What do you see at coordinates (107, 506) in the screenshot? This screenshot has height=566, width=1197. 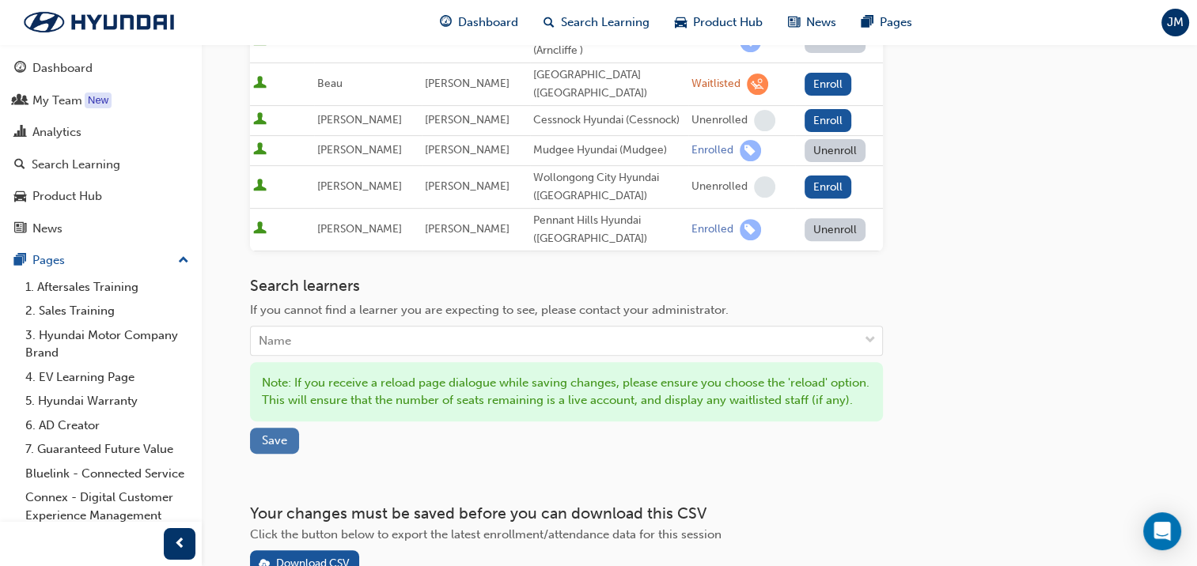 I see `a: Connex - Digital Customer Experience Management` at bounding box center [107, 506].